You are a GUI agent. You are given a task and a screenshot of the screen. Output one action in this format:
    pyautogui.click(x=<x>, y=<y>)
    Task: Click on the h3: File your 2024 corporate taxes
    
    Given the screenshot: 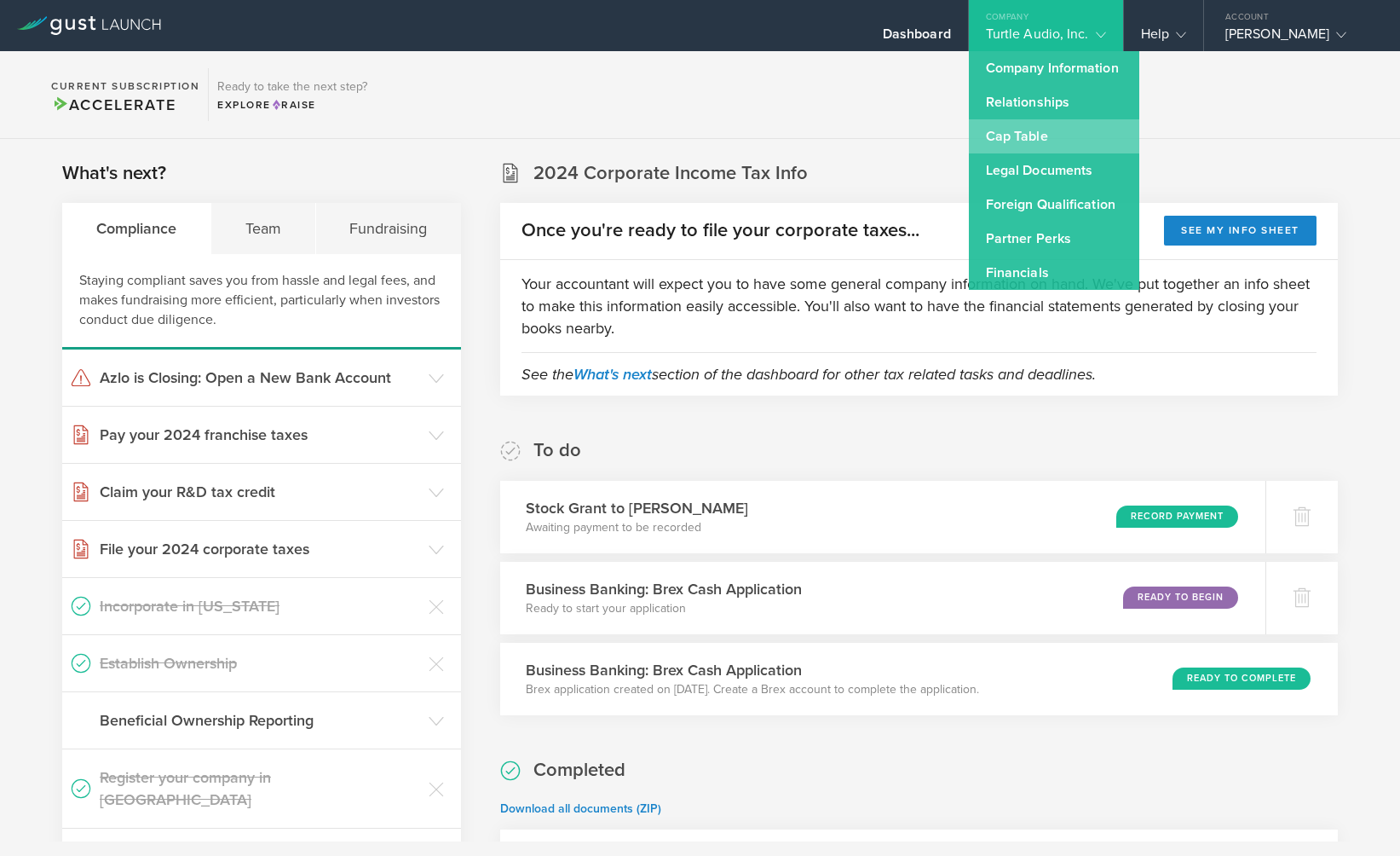 What is the action you would take?
    pyautogui.click(x=260, y=549)
    